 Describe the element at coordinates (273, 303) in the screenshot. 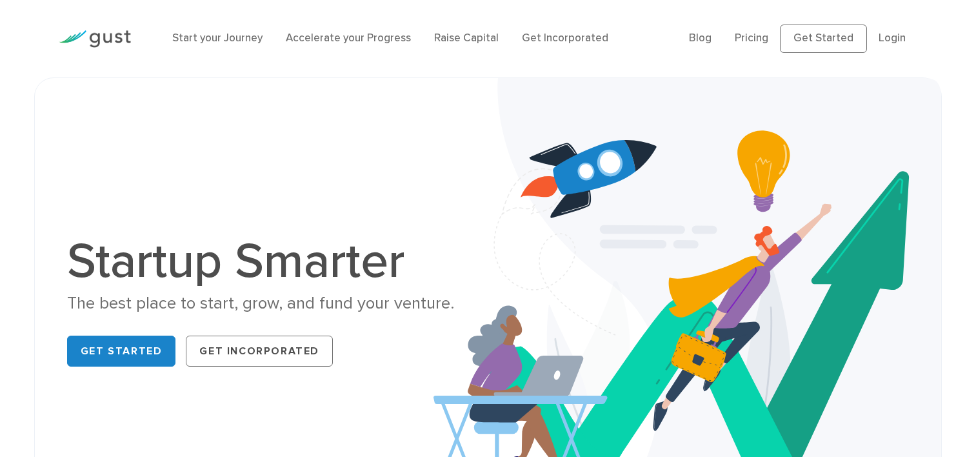

I see `div: The best place to start, grow, and fund your venture.` at that location.